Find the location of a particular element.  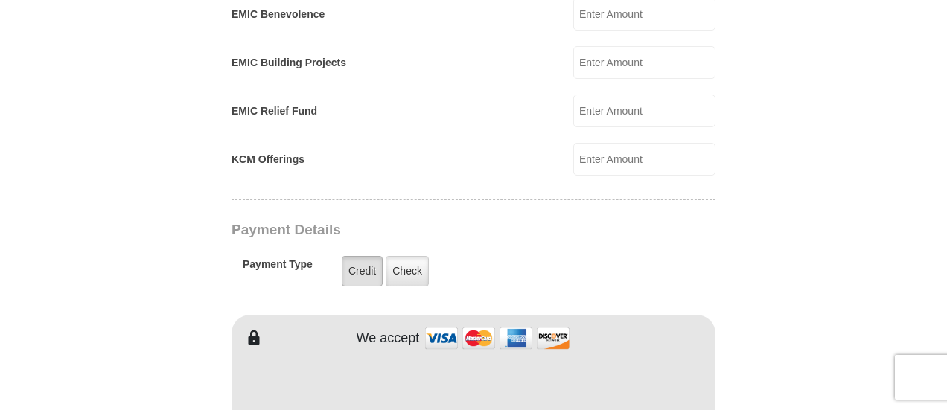

label: EMIC Building Projects is located at coordinates (289, 63).